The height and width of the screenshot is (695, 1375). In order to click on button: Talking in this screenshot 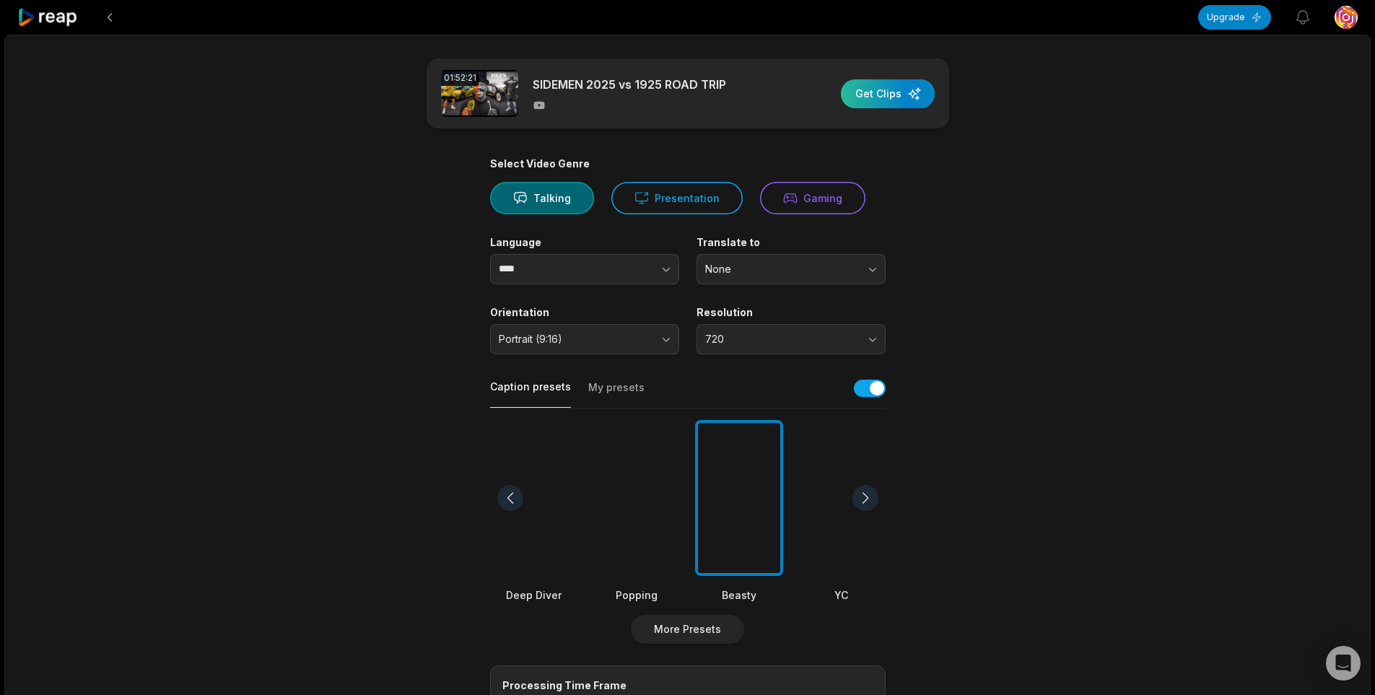, I will do `click(542, 198)`.